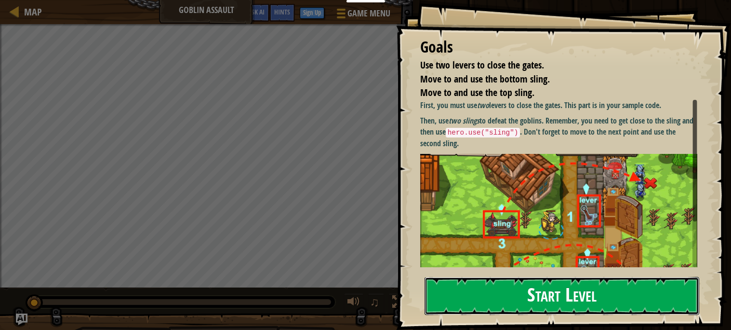 The width and height of the screenshot is (731, 330). Describe the element at coordinates (399, 303) in the screenshot. I see `button: Toggle fullscreen` at that location.